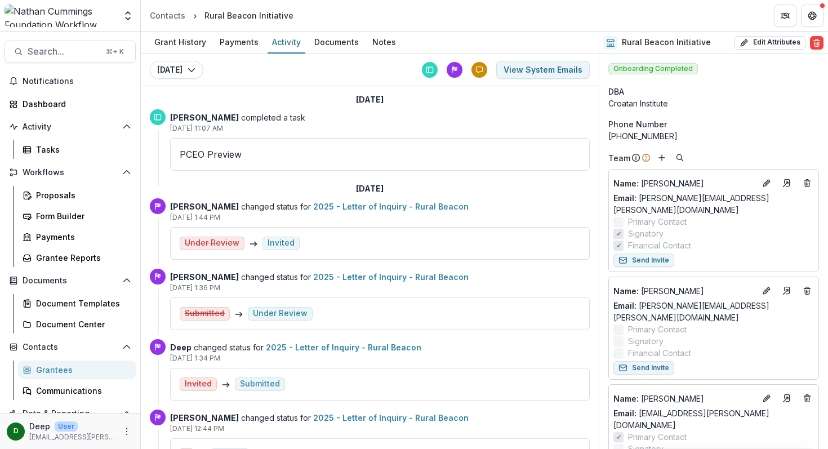 This screenshot has width=828, height=449. Describe the element at coordinates (680, 158) in the screenshot. I see `button: Search` at that location.